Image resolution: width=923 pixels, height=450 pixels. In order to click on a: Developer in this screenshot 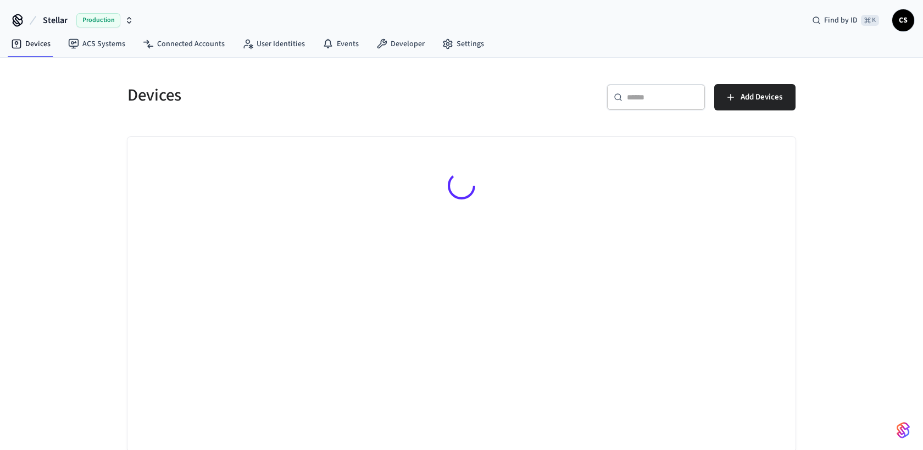, I will do `click(401, 44)`.